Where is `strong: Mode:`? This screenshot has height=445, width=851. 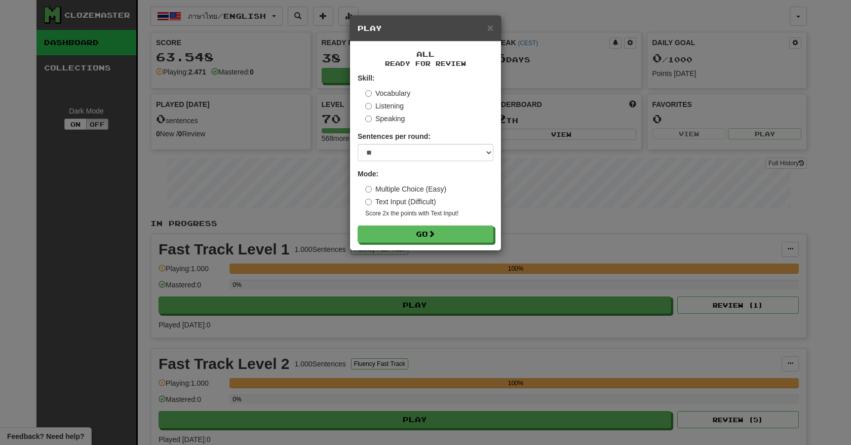
strong: Mode: is located at coordinates (368, 174).